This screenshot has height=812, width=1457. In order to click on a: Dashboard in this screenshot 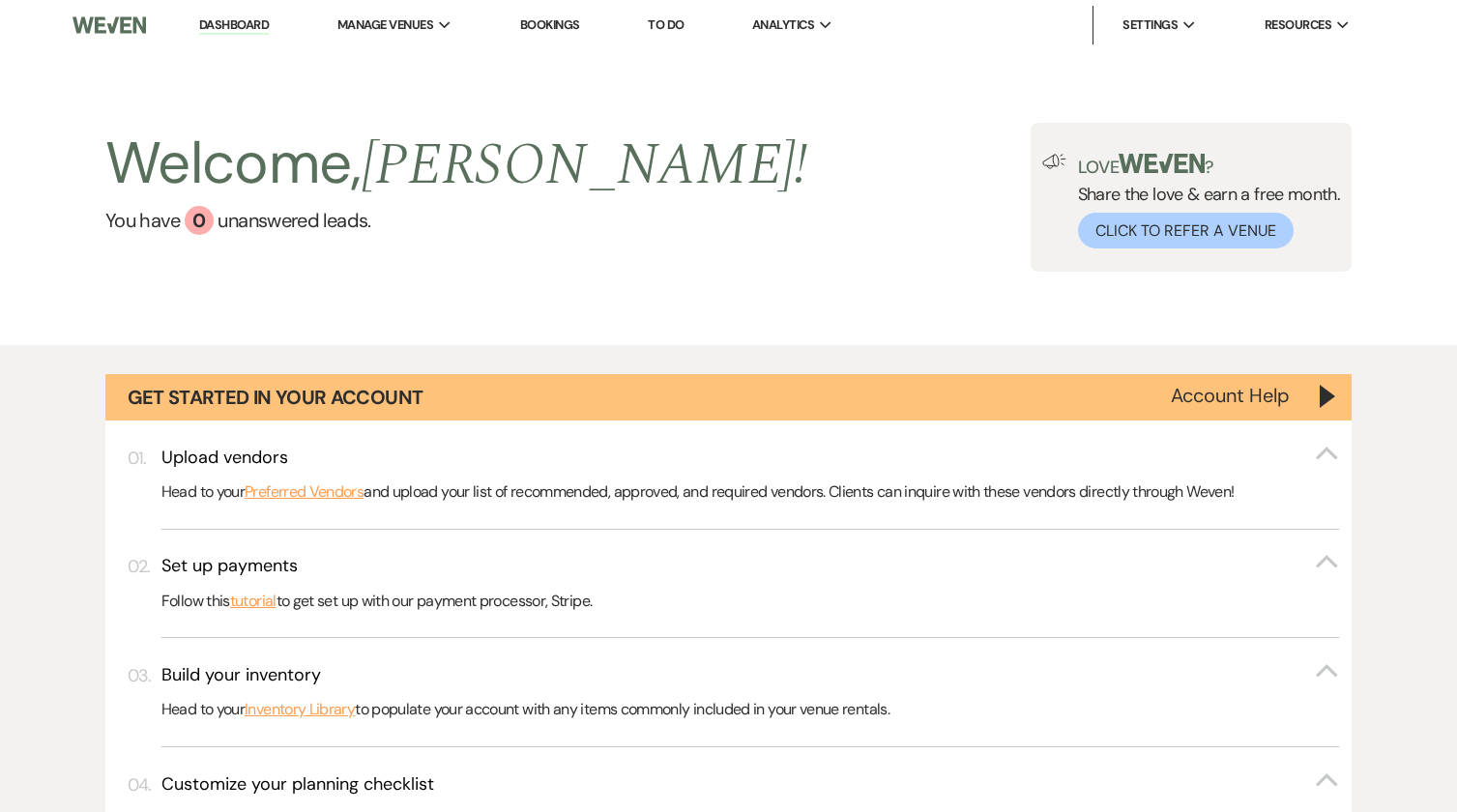, I will do `click(234, 26)`.